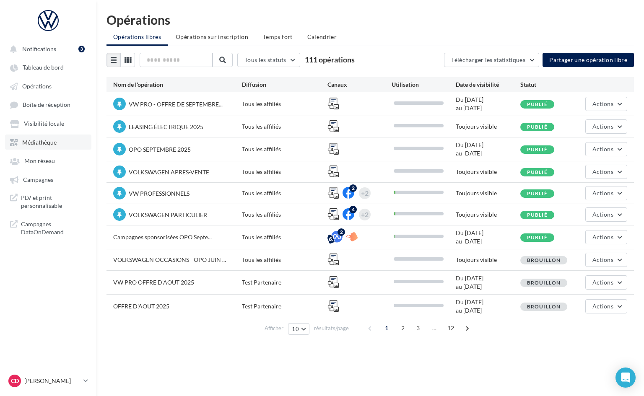 The height and width of the screenshot is (396, 644). I want to click on span: VOLKSWAGEN APRES-VENTE, so click(169, 172).